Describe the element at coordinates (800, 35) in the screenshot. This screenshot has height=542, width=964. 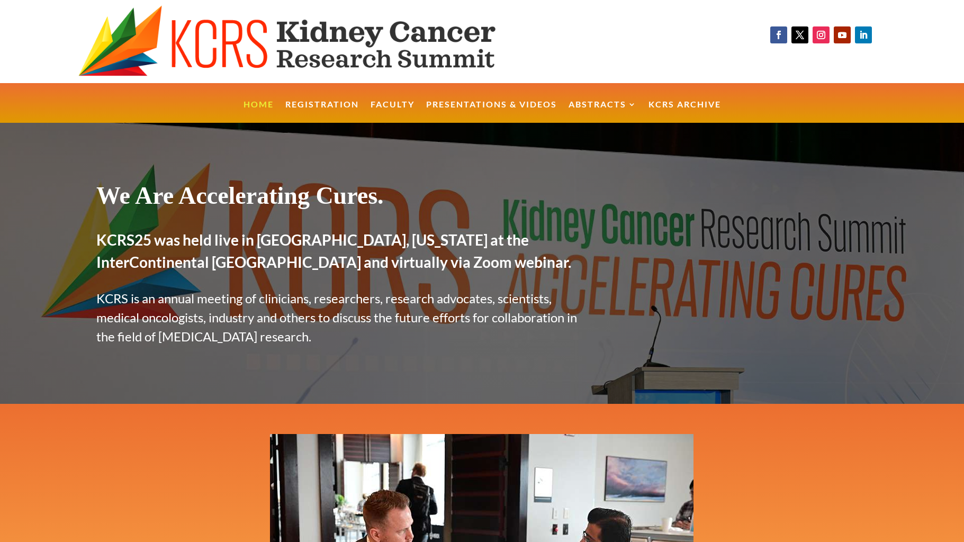
I see `a: Follow on X` at that location.